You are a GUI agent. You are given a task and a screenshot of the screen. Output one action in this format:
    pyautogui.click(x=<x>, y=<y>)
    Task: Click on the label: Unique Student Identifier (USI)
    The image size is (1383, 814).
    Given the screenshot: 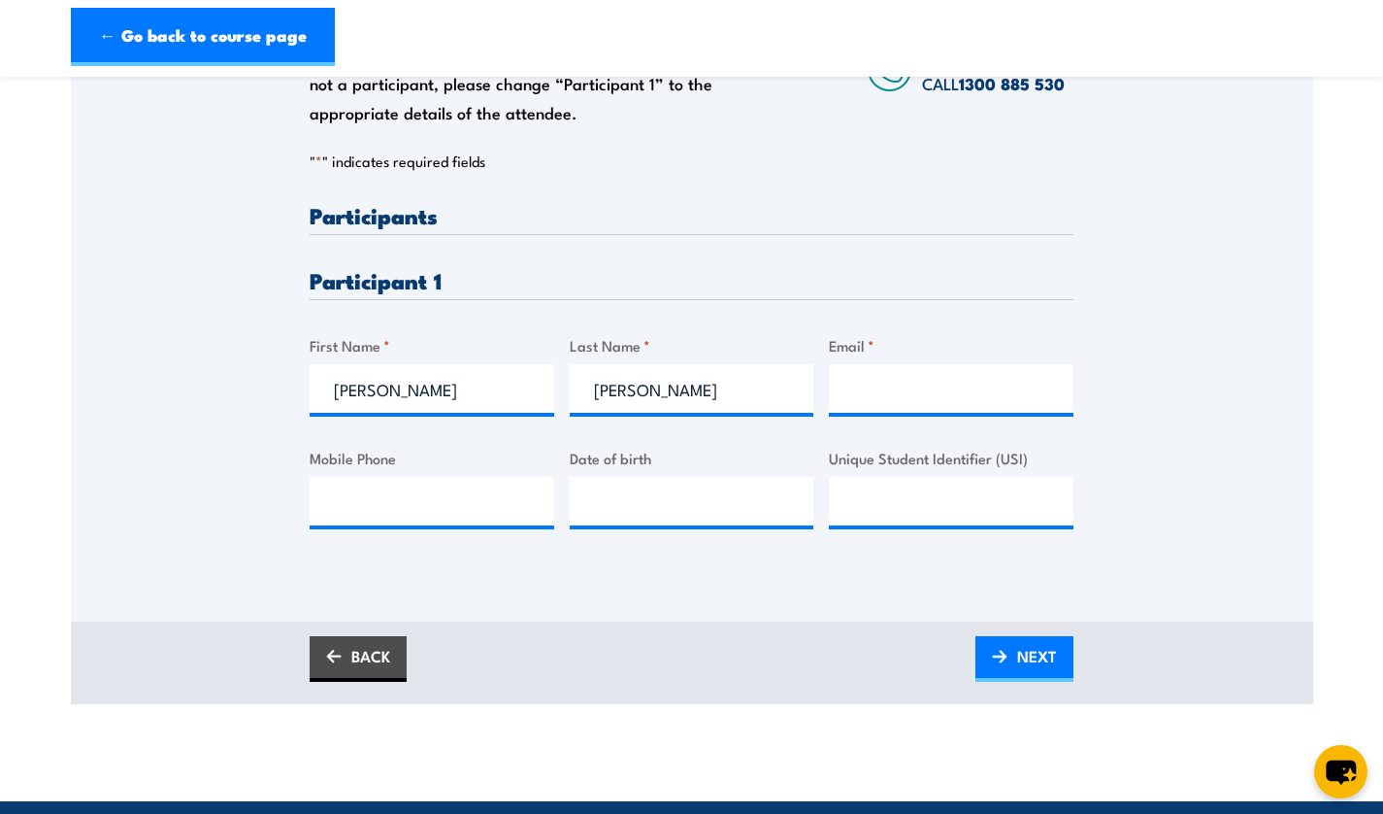 What is the action you would take?
    pyautogui.click(x=951, y=457)
    